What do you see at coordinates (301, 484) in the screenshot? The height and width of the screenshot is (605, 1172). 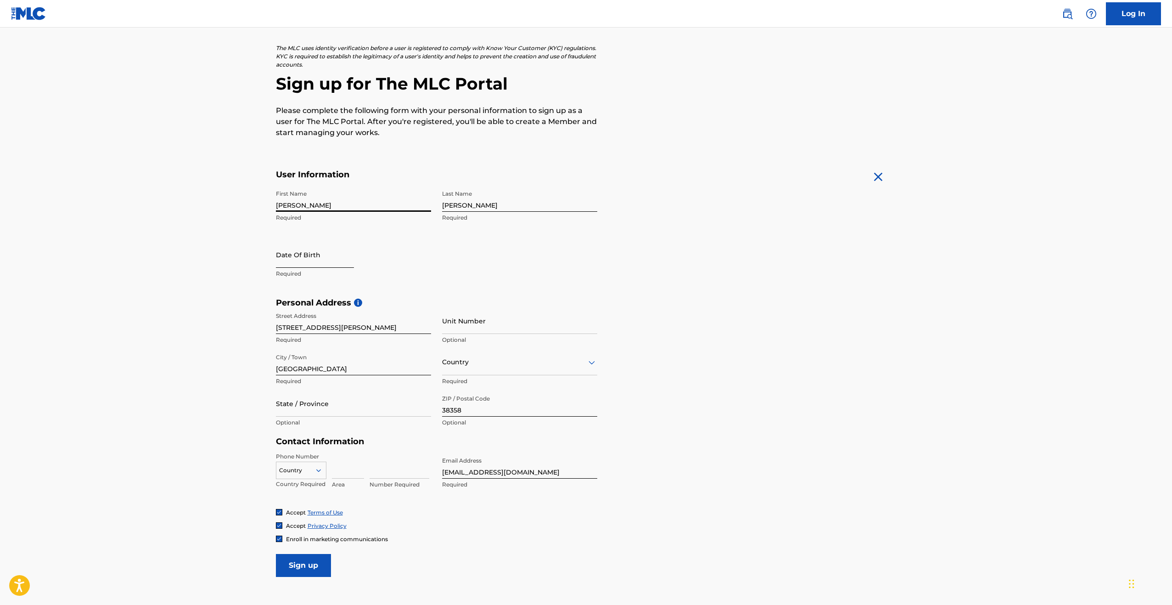 I see `p: Country Required` at bounding box center [301, 484].